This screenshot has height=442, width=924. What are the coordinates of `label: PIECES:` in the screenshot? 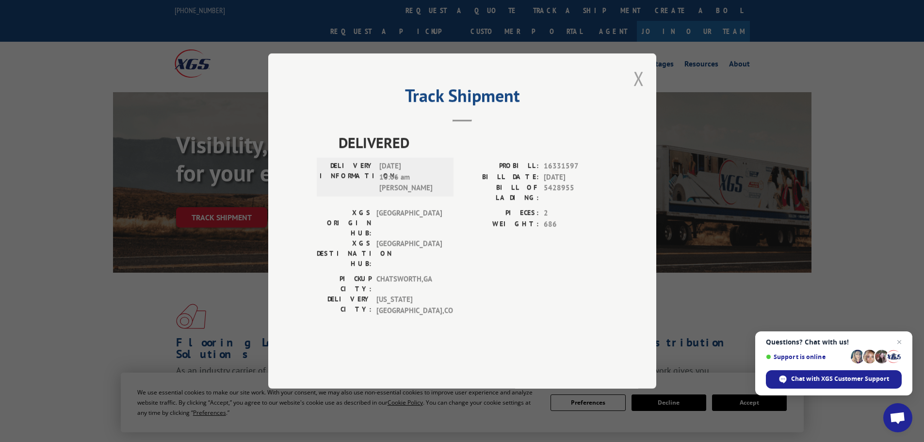 It's located at (501, 213).